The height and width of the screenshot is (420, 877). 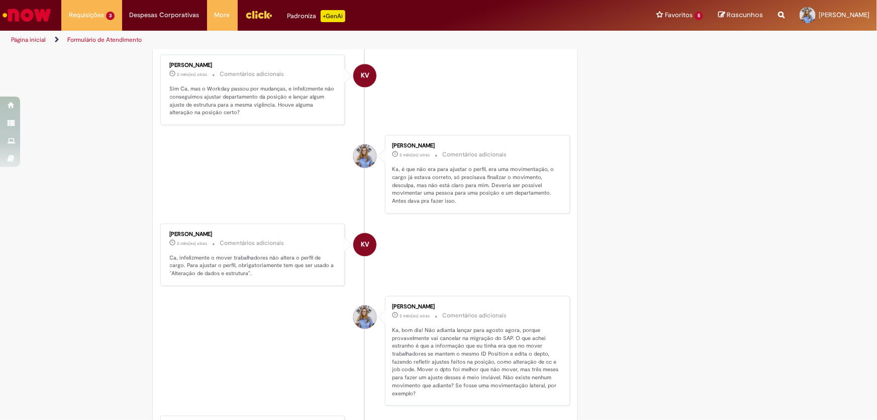 I want to click on a: Página inicial, so click(x=28, y=40).